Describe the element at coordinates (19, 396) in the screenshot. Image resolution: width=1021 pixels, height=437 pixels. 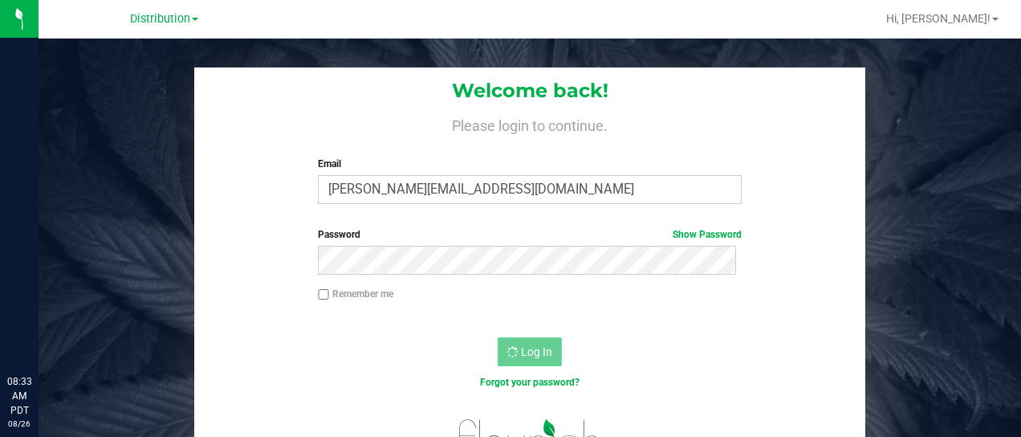
I see `p: 08:33 AM PDT` at that location.